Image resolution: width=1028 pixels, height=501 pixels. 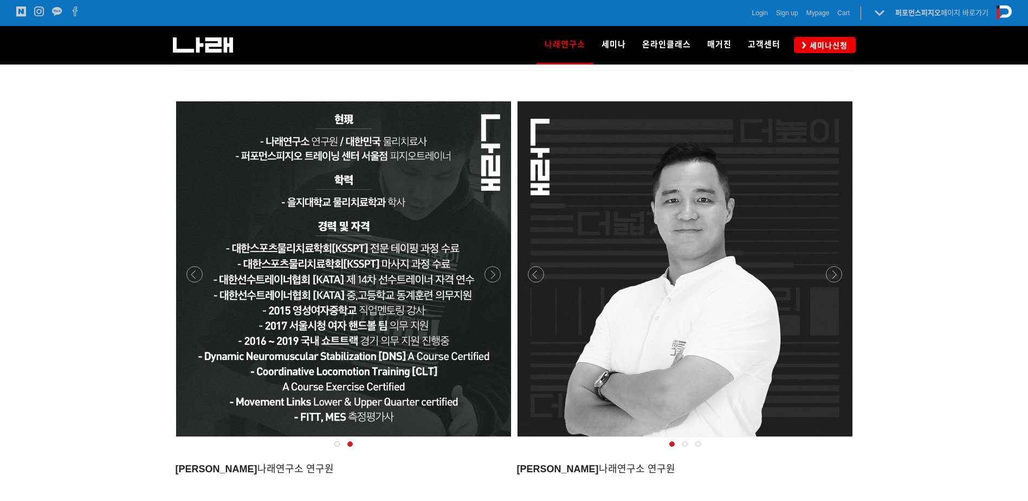 I want to click on a: 세미나, so click(x=613, y=45).